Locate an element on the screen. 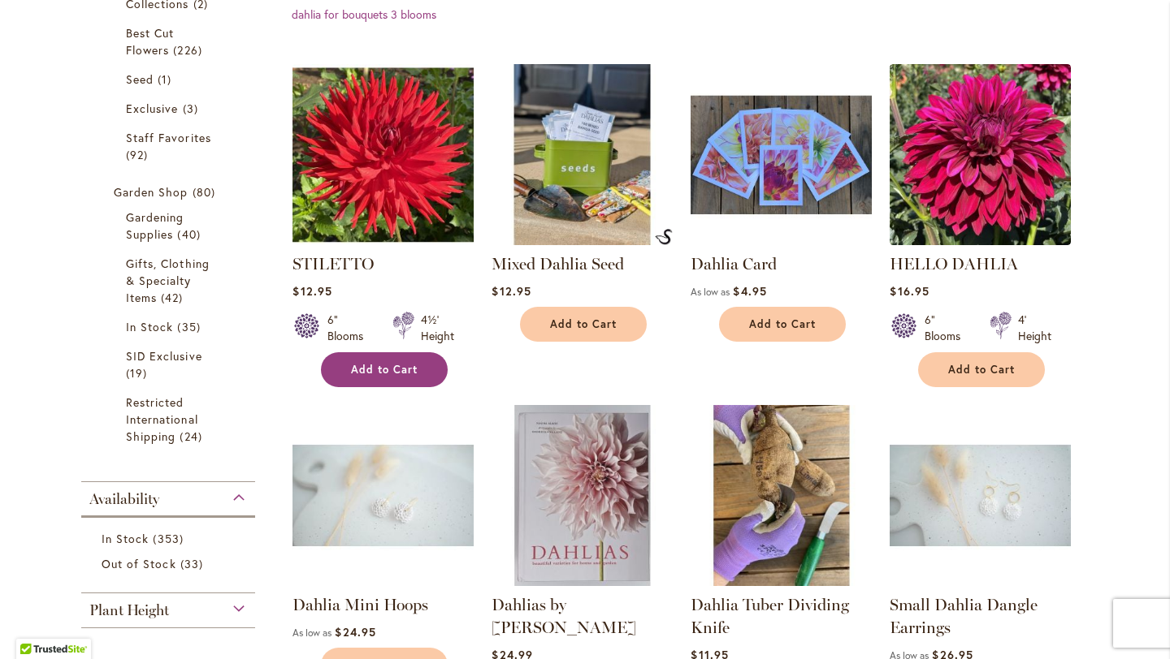 The width and height of the screenshot is (1170, 659). div: 4½' Height is located at coordinates (437, 328).